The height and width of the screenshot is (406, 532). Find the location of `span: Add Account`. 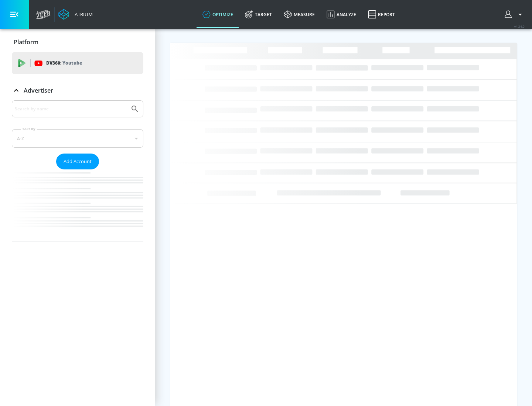

span: Add Account is located at coordinates (78, 161).